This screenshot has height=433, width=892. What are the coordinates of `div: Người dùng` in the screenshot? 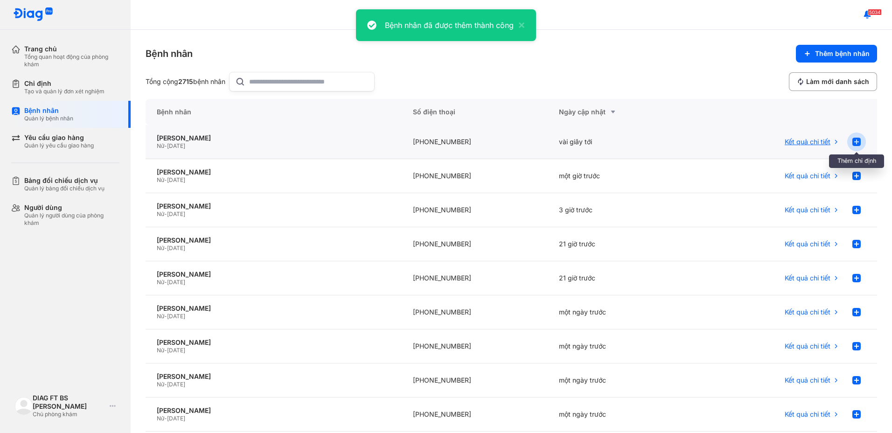 It's located at (72, 207).